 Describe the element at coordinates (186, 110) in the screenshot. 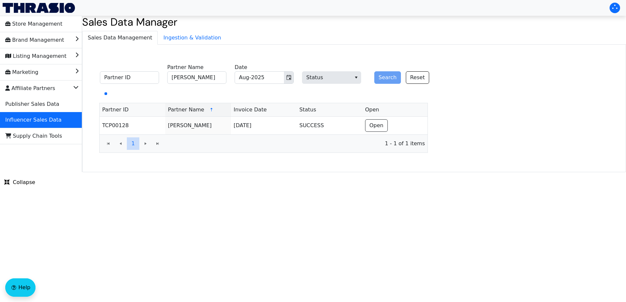

I see `span: Partner Name` at that location.